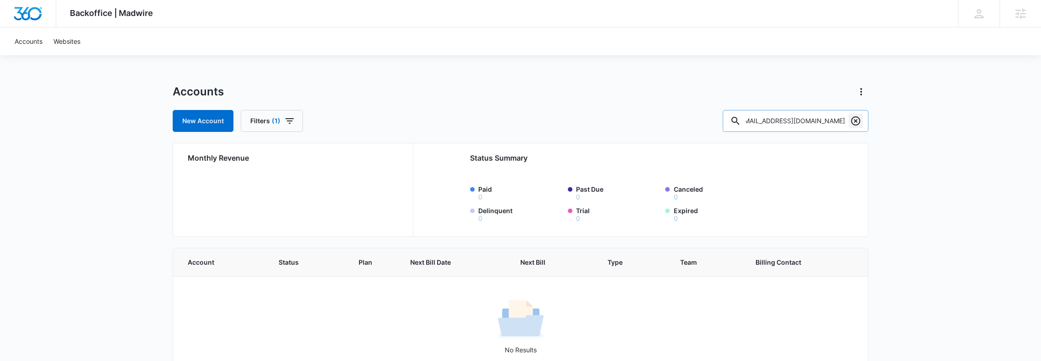 The height and width of the screenshot is (361, 1041). Describe the element at coordinates (638, 158) in the screenshot. I see `h2: Status Summary` at that location.